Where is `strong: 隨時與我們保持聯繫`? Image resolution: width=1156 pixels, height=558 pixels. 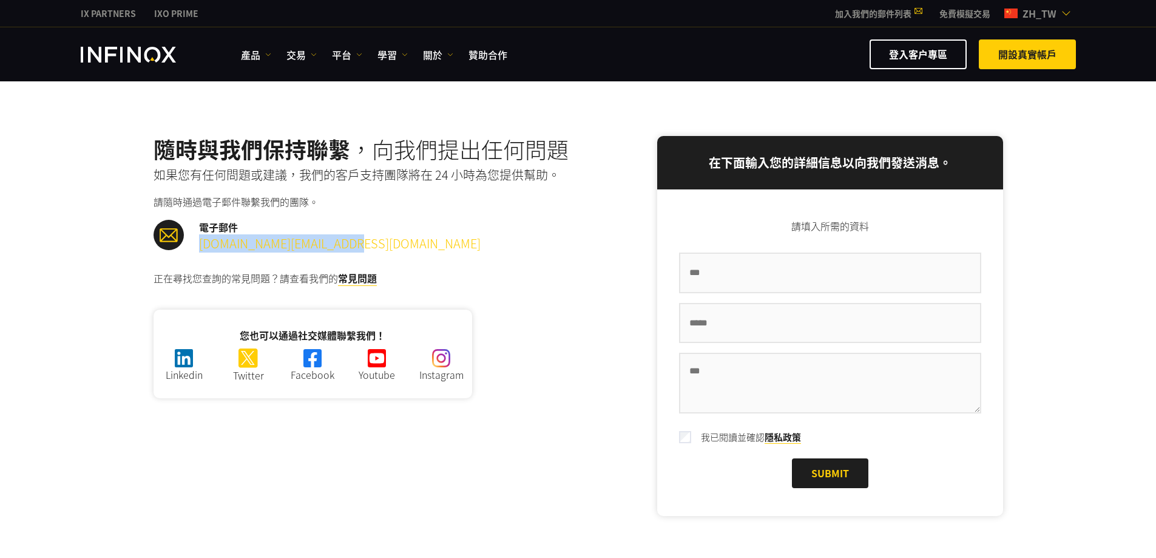
strong: 隨時與我們保持聯繫 is located at coordinates (252, 149).